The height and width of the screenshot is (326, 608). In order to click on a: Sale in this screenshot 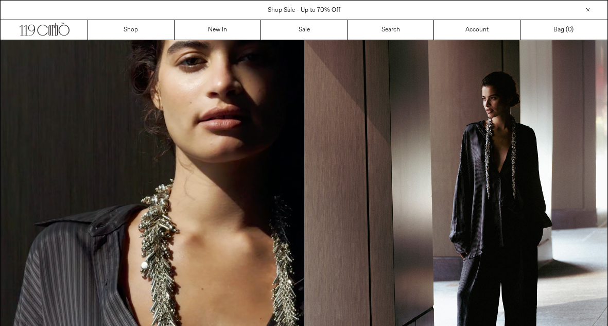, I will do `click(304, 30)`.